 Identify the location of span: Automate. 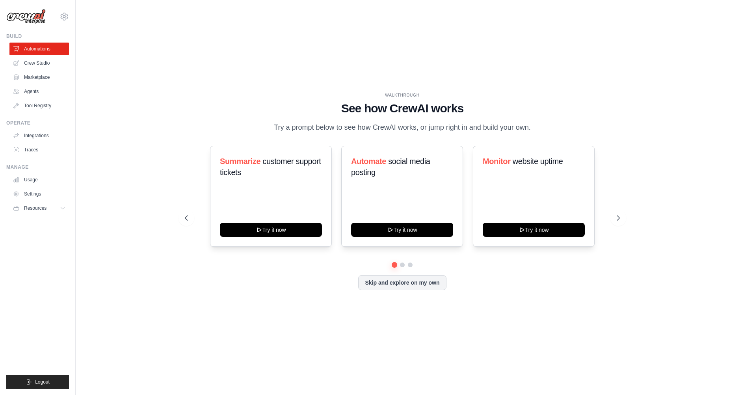
(368, 161).